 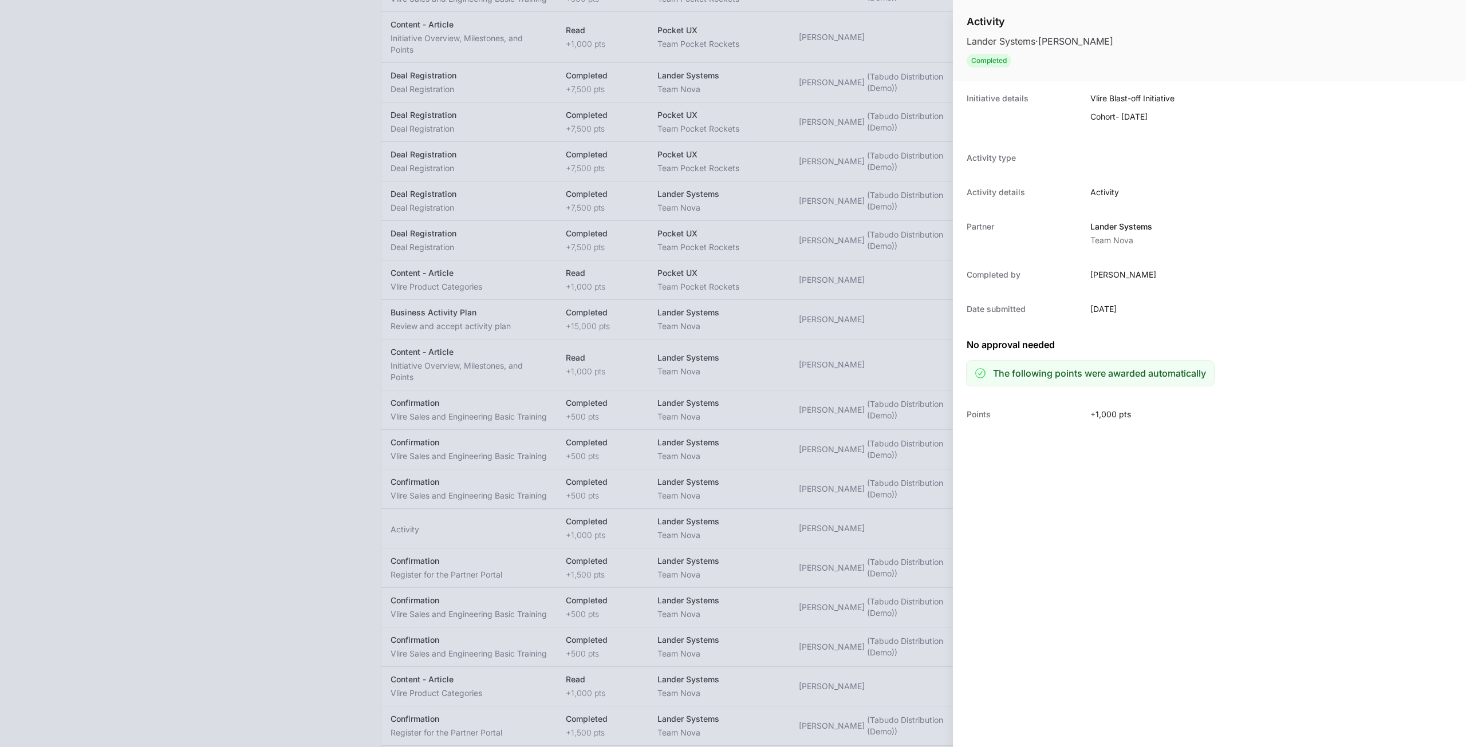 What do you see at coordinates (1090, 345) in the screenshot?
I see `h3: No approval needed` at bounding box center [1090, 345].